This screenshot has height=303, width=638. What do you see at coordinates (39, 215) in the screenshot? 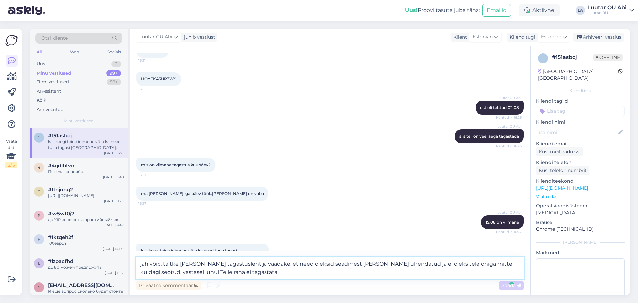
I see `span: s` at bounding box center [39, 215].